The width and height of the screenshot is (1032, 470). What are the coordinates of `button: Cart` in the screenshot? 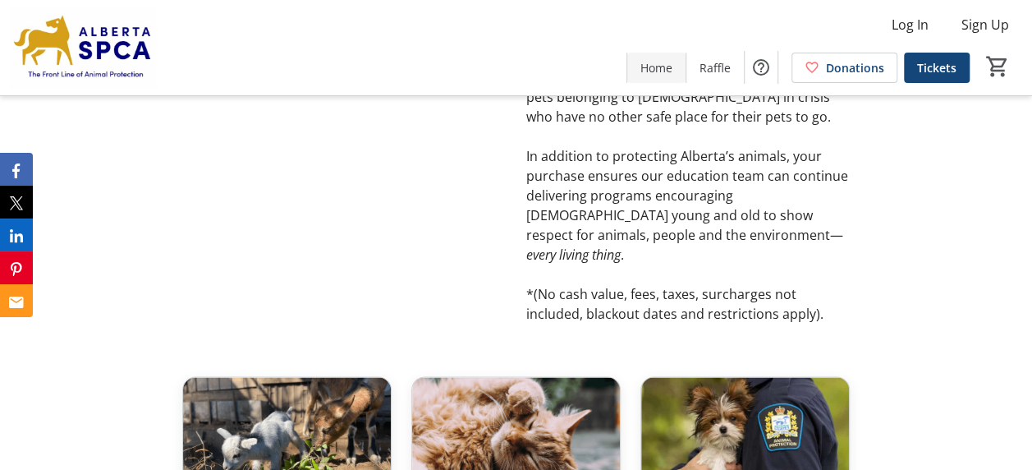 It's located at (998, 67).